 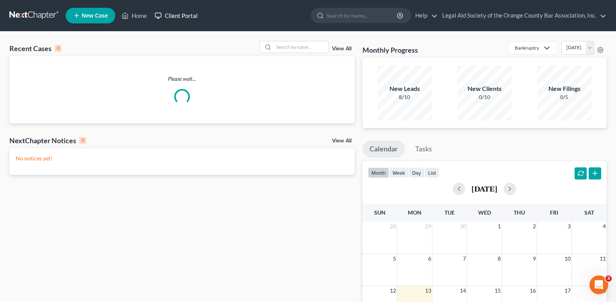 I want to click on a: Tasks, so click(x=423, y=149).